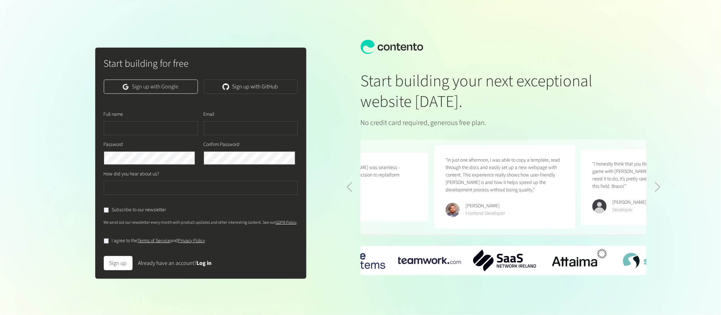 This screenshot has width=721, height=315. Describe the element at coordinates (504, 260) in the screenshot. I see `div: 2 / 6` at that location.